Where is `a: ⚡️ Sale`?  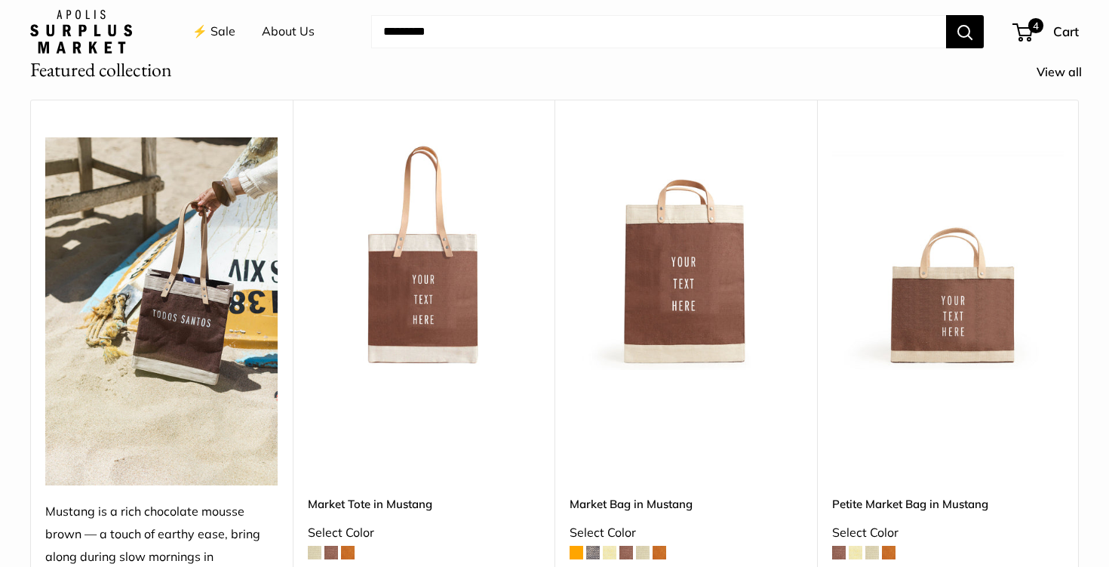 a: ⚡️ Sale is located at coordinates (214, 32).